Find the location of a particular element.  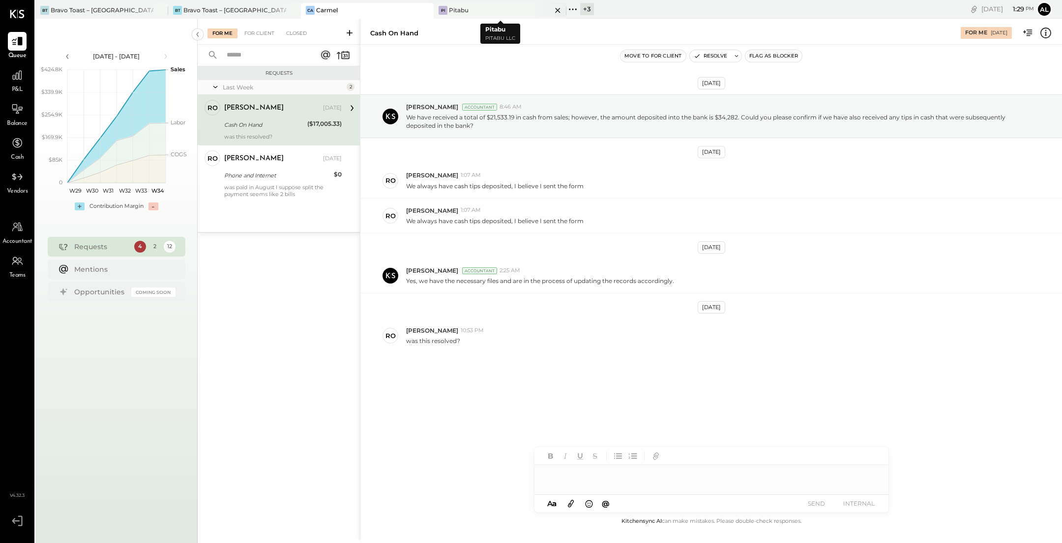

button: Bold is located at coordinates (551, 456).